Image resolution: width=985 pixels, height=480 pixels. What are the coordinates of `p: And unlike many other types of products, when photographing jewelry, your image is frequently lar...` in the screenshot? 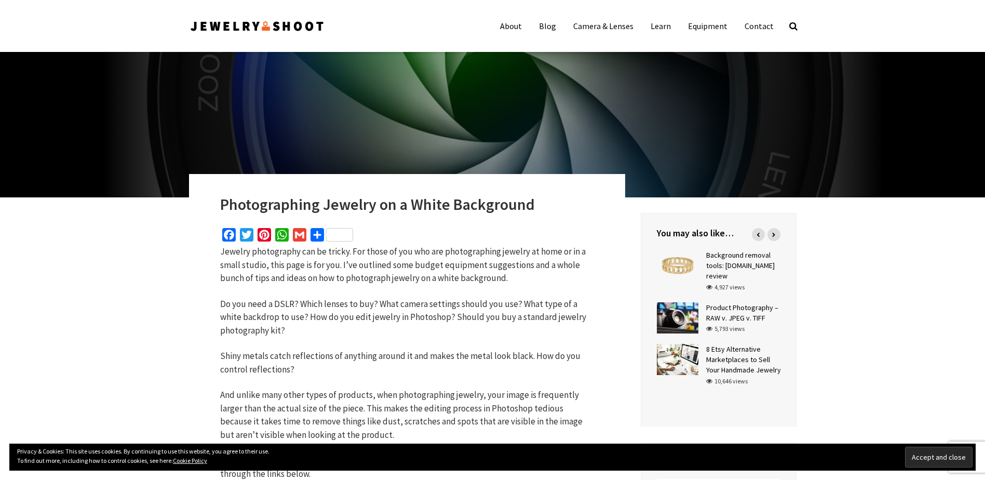 It's located at (407, 415).